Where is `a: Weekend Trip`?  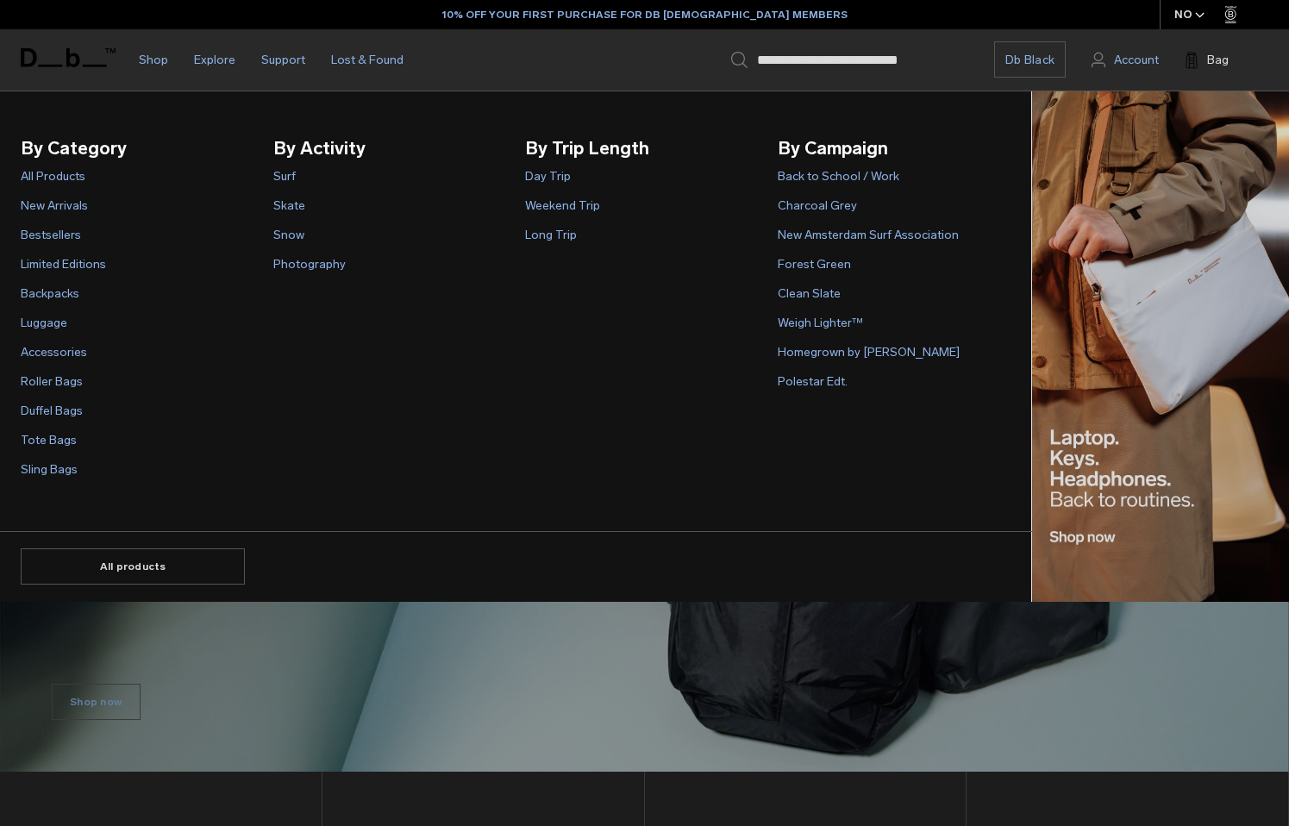
a: Weekend Trip is located at coordinates (562, 205).